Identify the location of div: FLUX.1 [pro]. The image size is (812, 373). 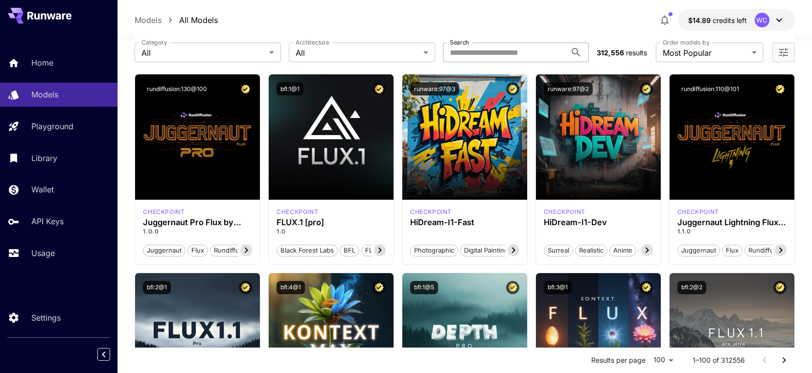
(331, 222).